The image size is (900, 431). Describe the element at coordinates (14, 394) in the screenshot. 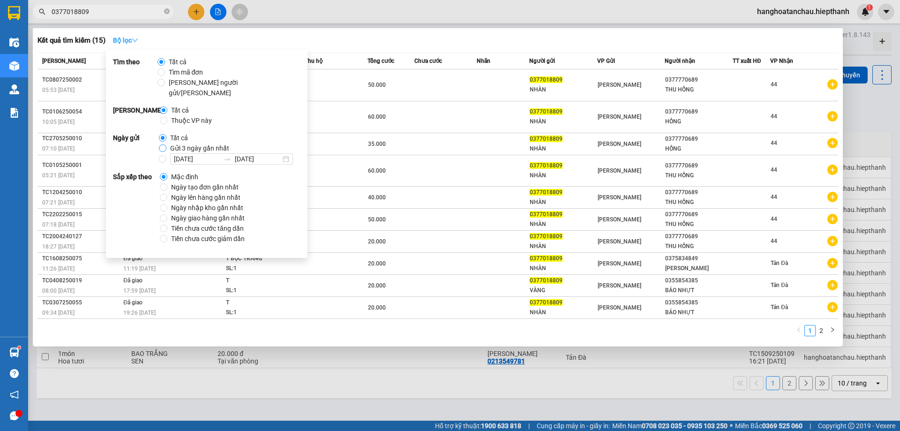

I see `span: notification` at that location.